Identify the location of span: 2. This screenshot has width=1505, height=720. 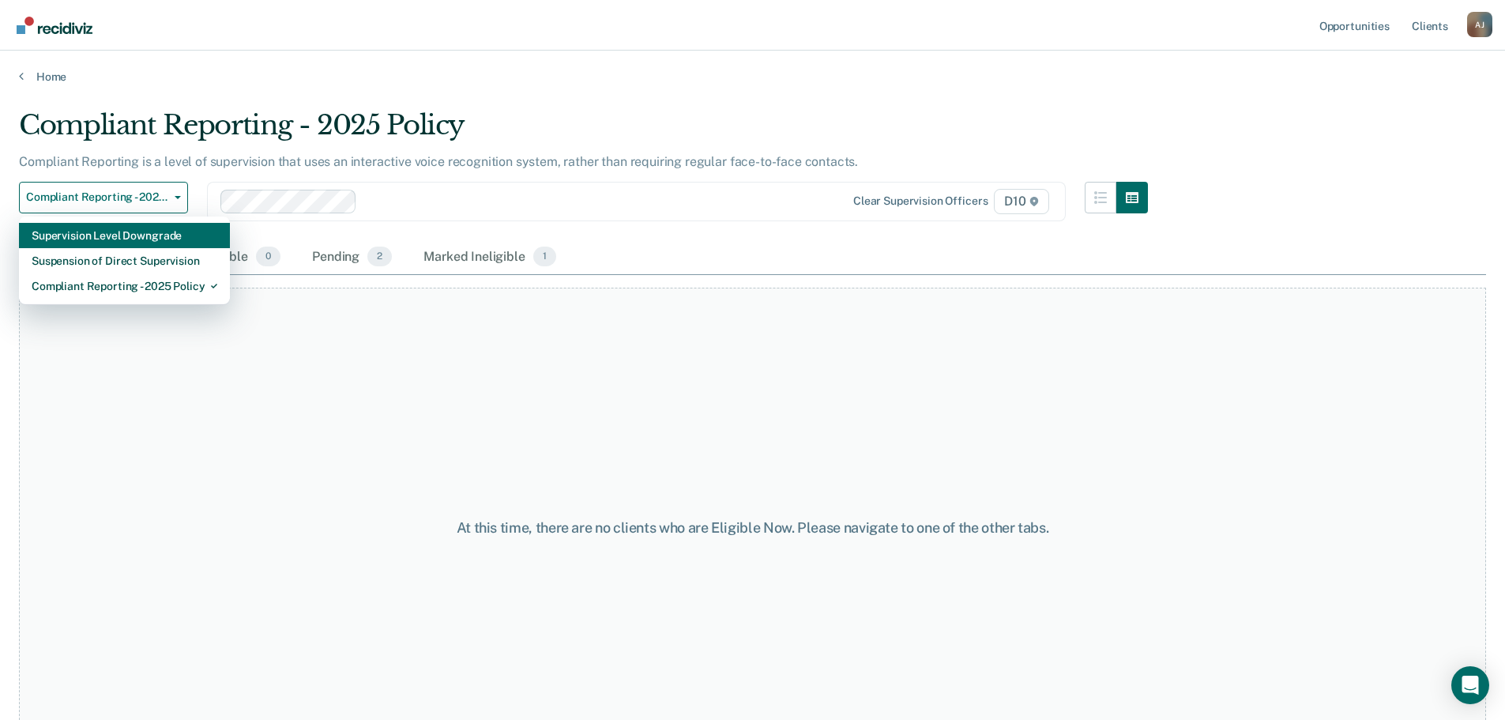
(379, 257).